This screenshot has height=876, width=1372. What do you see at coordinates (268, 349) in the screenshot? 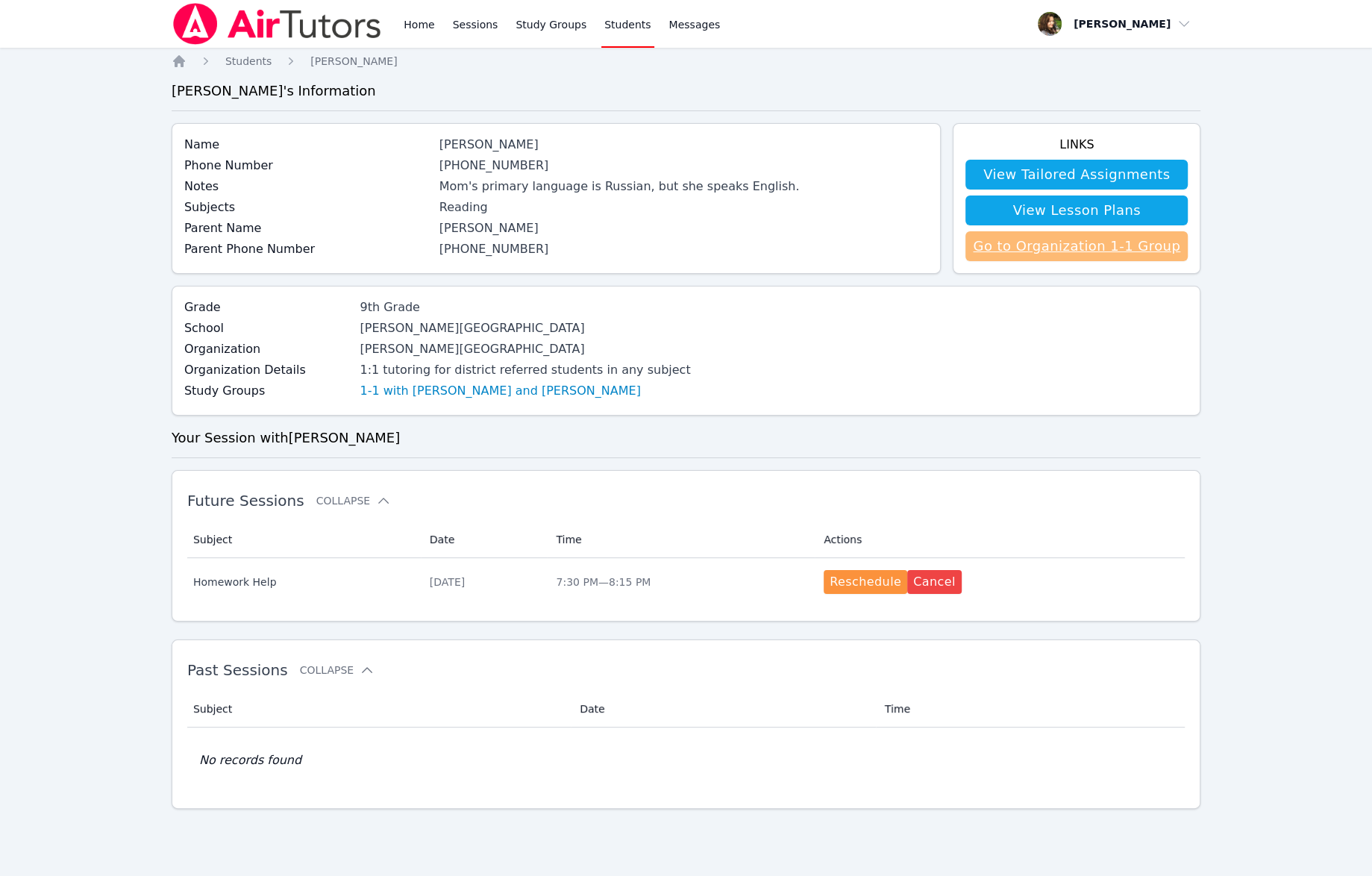
I see `label: Organization` at bounding box center [268, 349].